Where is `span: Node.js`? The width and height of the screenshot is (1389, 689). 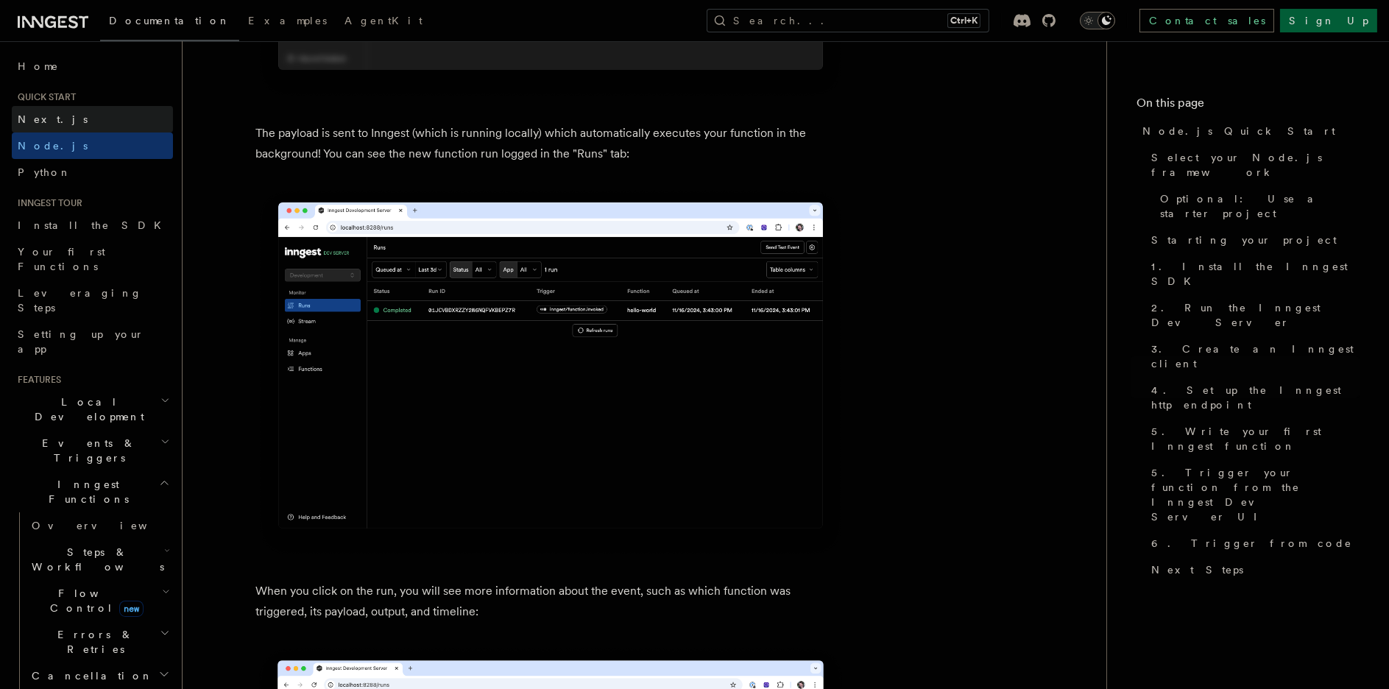
span: Node.js is located at coordinates (52, 146).